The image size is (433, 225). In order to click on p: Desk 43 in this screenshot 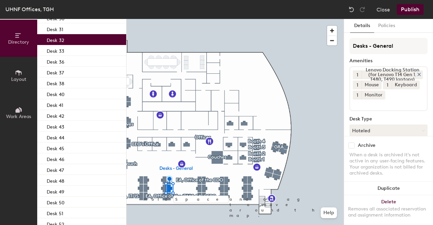, I will do `click(56, 126)`.